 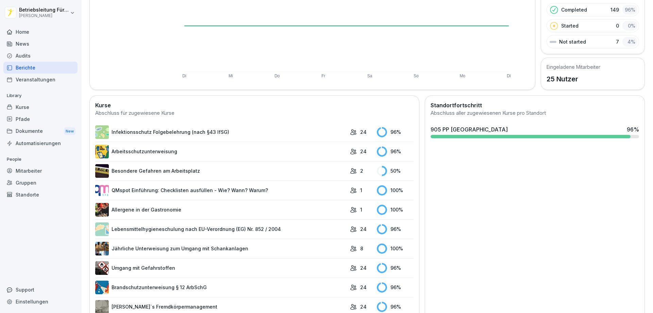 I want to click on div: Gruppen, so click(x=40, y=182).